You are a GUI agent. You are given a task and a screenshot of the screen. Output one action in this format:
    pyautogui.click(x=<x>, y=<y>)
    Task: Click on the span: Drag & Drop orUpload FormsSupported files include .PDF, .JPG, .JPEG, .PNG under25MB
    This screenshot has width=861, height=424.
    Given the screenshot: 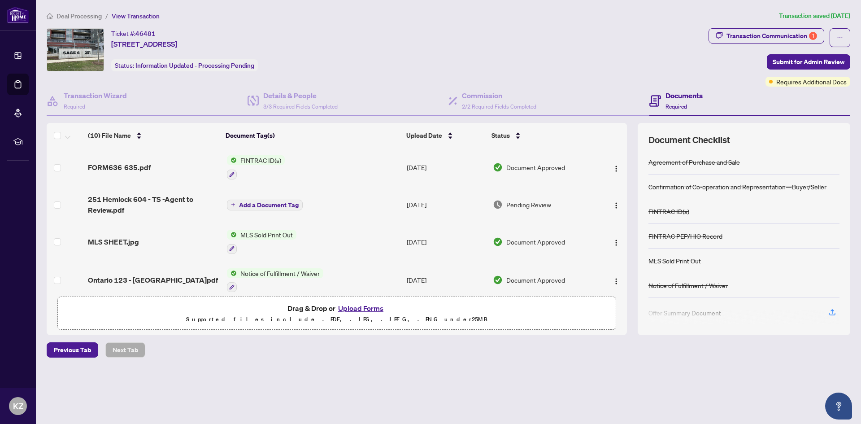 What is the action you would take?
    pyautogui.click(x=337, y=313)
    